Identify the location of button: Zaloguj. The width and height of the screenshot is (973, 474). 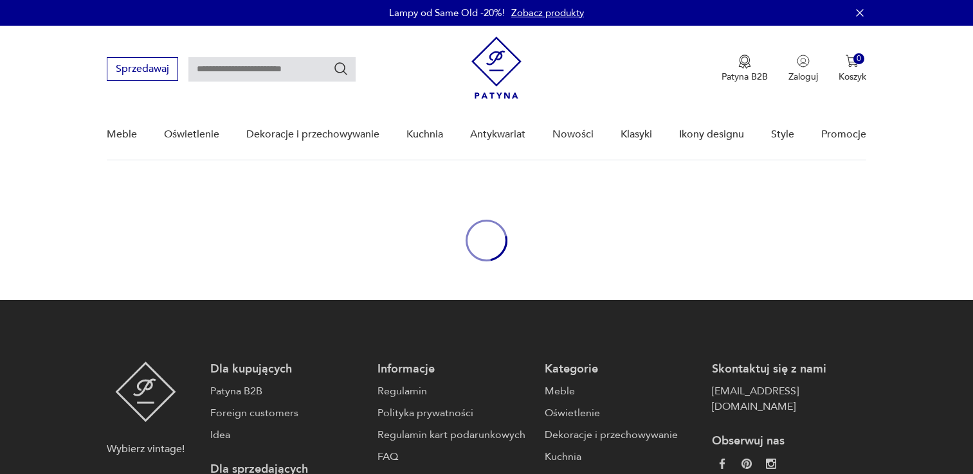
(803, 69).